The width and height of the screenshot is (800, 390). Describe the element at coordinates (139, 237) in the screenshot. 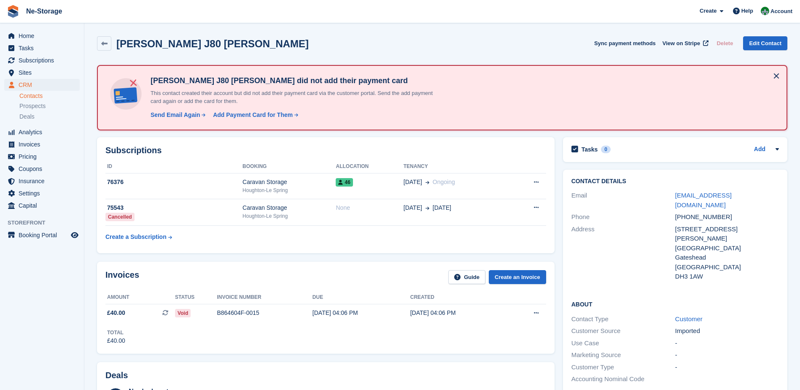

I see `a: Create a Subscription` at that location.